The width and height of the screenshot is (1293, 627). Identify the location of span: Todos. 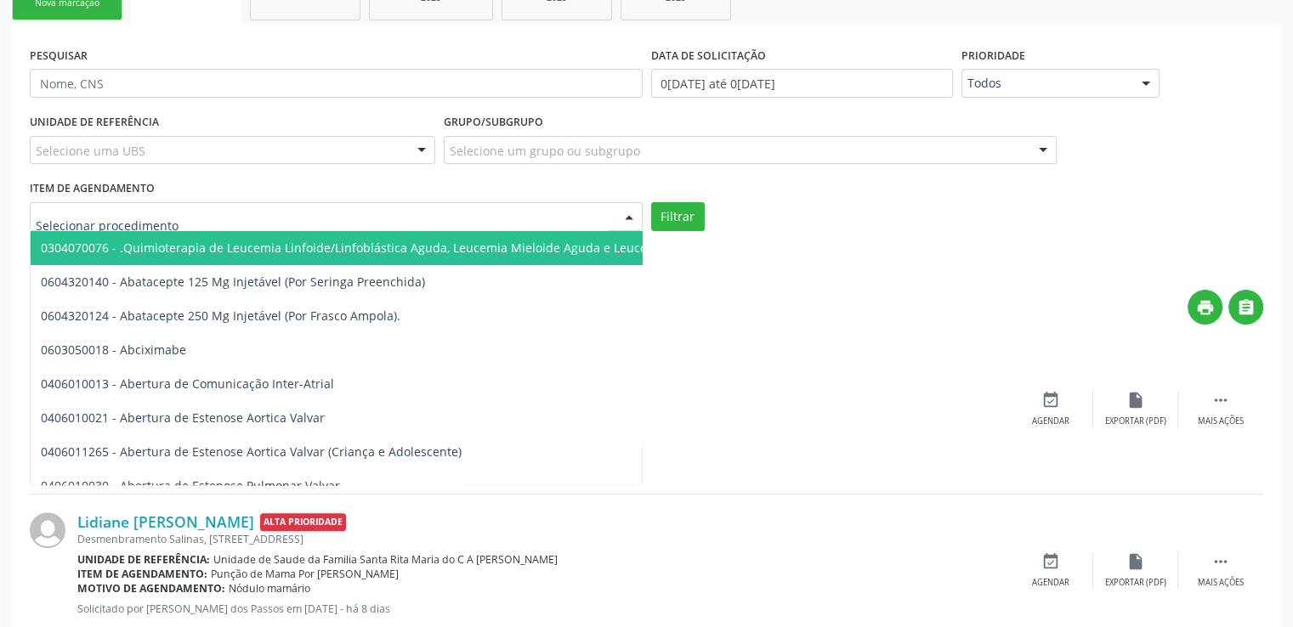
(1047, 83).